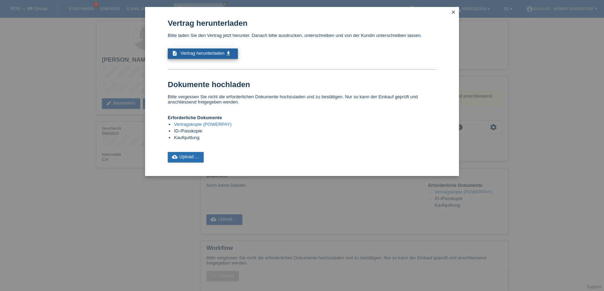 The image size is (604, 291). I want to click on span: Vertrag herunterladen, so click(203, 53).